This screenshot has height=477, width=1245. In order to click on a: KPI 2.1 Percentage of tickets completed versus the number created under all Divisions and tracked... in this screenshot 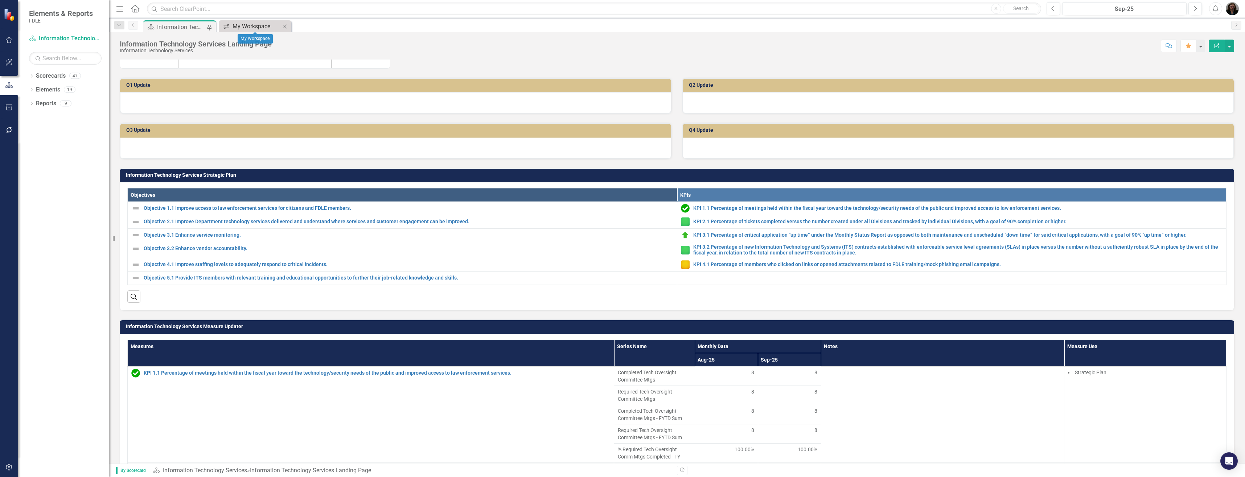, I will do `click(958, 221)`.